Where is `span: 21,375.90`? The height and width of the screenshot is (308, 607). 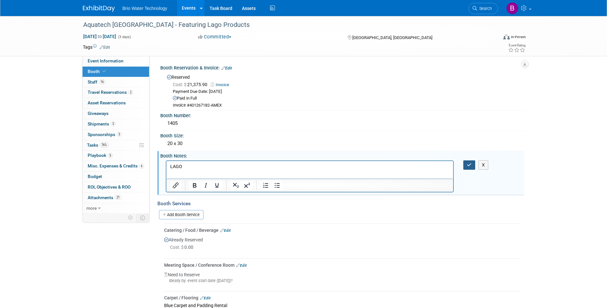 span: 21,375.90 is located at coordinates (191, 84).